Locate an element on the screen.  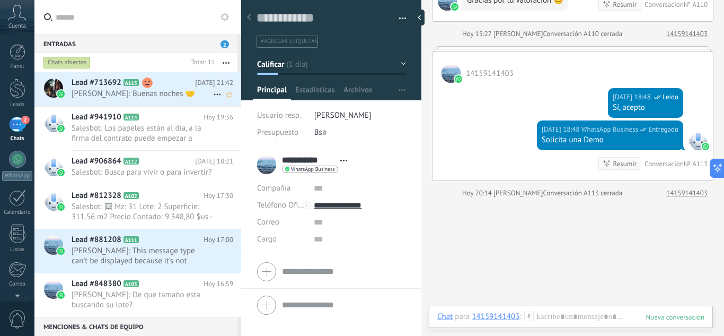
span: Usuario resp. is located at coordinates (279, 115).